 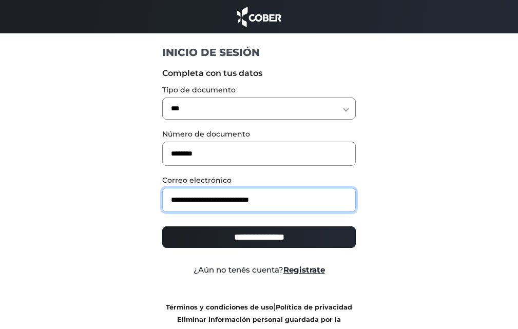 What do you see at coordinates (259, 73) in the screenshot?
I see `label: Completa con tus datos` at bounding box center [259, 73].